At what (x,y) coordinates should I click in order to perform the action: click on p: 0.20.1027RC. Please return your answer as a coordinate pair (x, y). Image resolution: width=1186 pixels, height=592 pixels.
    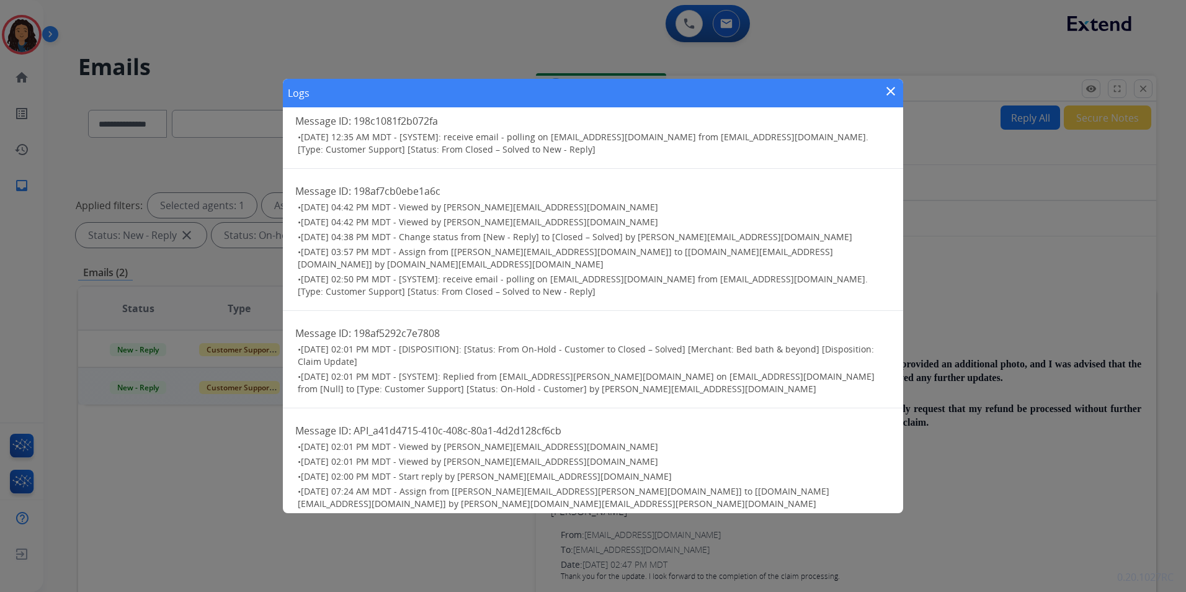
    Looking at the image, I should click on (1145, 577).